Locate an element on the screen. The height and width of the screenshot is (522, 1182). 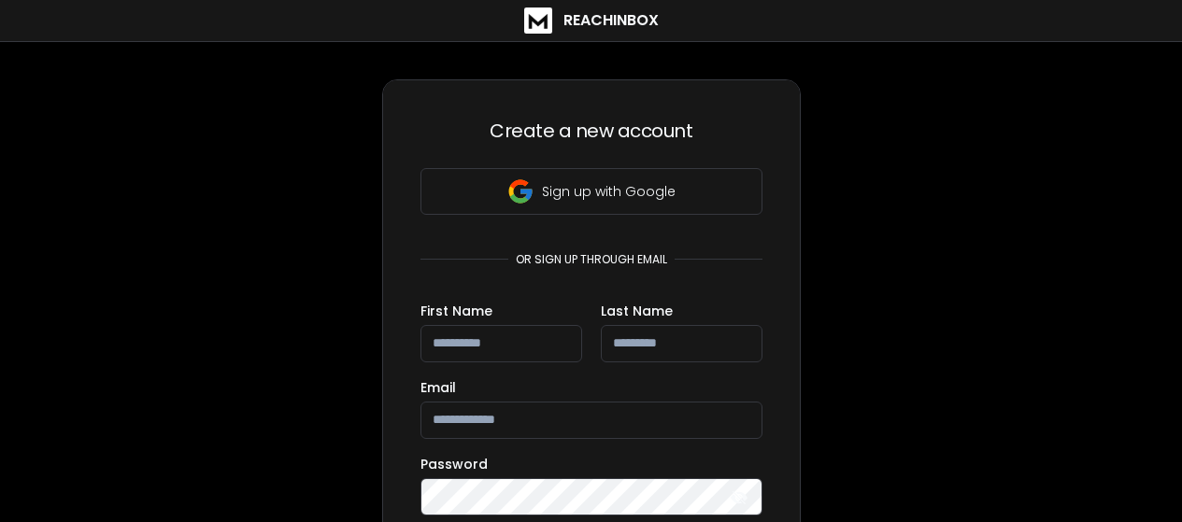
h1: ReachInbox is located at coordinates (611, 21).